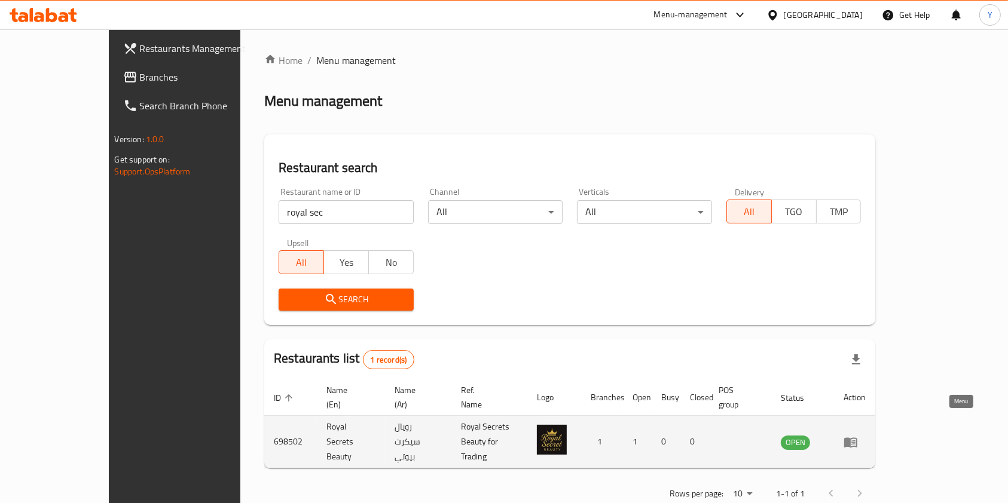  Describe the element at coordinates (795, 443) in the screenshot. I see `div: OPEN` at that location.